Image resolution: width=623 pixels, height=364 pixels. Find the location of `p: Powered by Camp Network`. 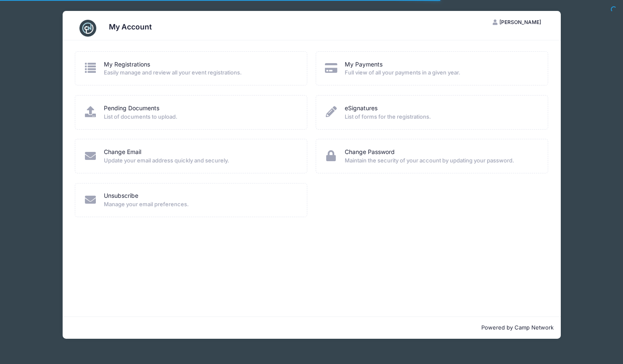

p: Powered by Camp Network is located at coordinates (312, 328).